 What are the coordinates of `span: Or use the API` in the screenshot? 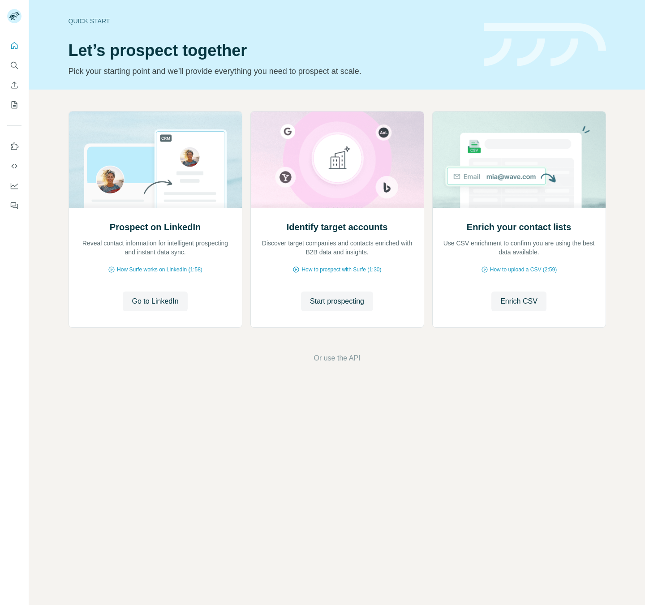 It's located at (337, 358).